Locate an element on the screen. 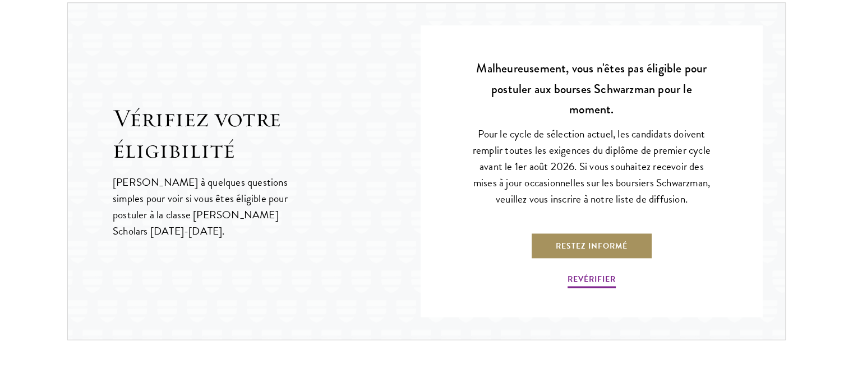 This screenshot has width=853, height=390. font: Restez informé is located at coordinates (591, 246).